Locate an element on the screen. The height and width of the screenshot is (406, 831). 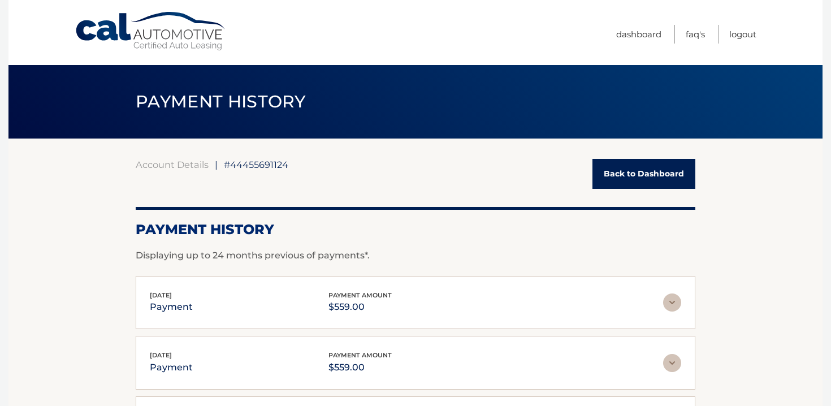
span: PAYMENT HISTORY is located at coordinates (221, 101).